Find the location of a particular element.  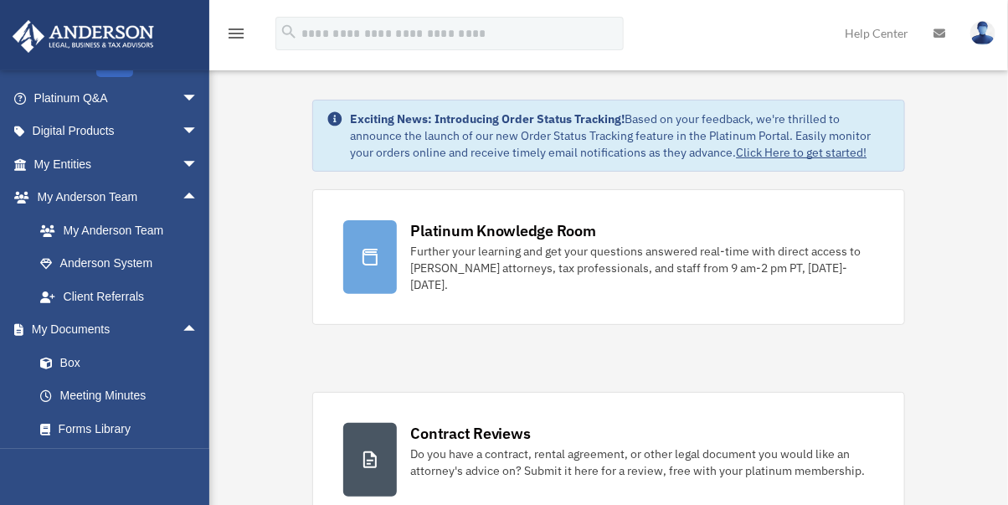

a: Digital Productsarrow_drop_down is located at coordinates (117, 132).